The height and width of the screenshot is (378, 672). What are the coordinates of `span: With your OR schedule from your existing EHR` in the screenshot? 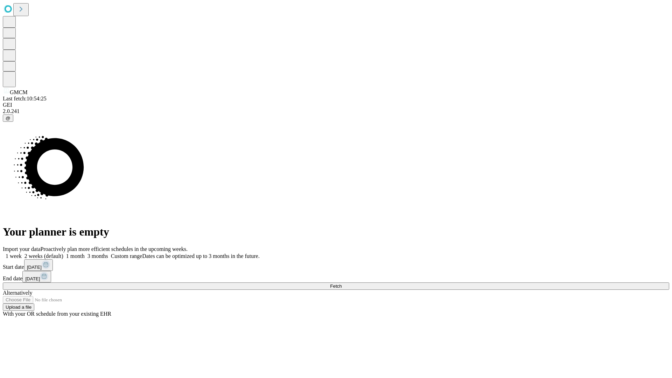 It's located at (57, 314).